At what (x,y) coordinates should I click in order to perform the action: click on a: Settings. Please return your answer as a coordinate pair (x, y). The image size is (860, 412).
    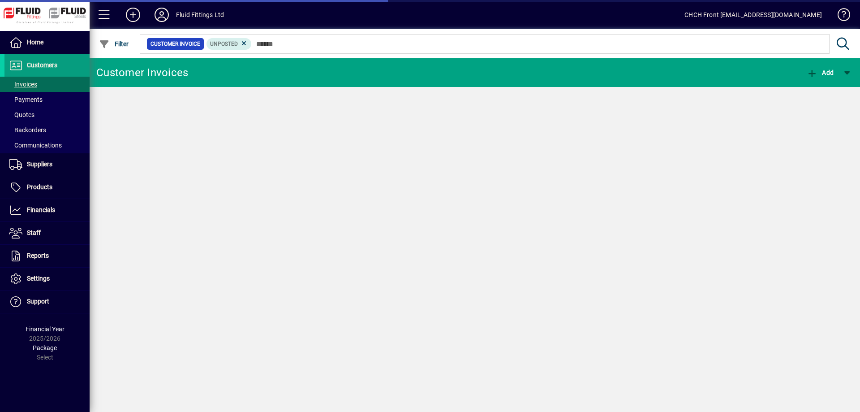
    Looking at the image, I should click on (47, 279).